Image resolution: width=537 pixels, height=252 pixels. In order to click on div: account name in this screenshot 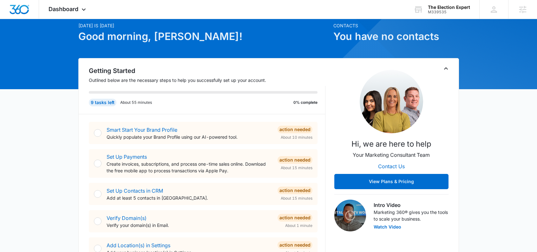, I will do `click(448, 7)`.